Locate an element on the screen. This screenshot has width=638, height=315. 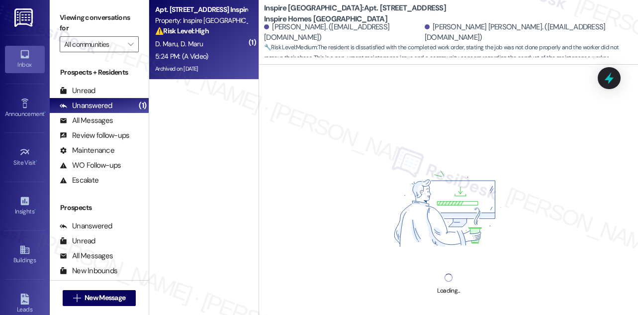
img: ResiDesk Logo is located at coordinates (24, 17).